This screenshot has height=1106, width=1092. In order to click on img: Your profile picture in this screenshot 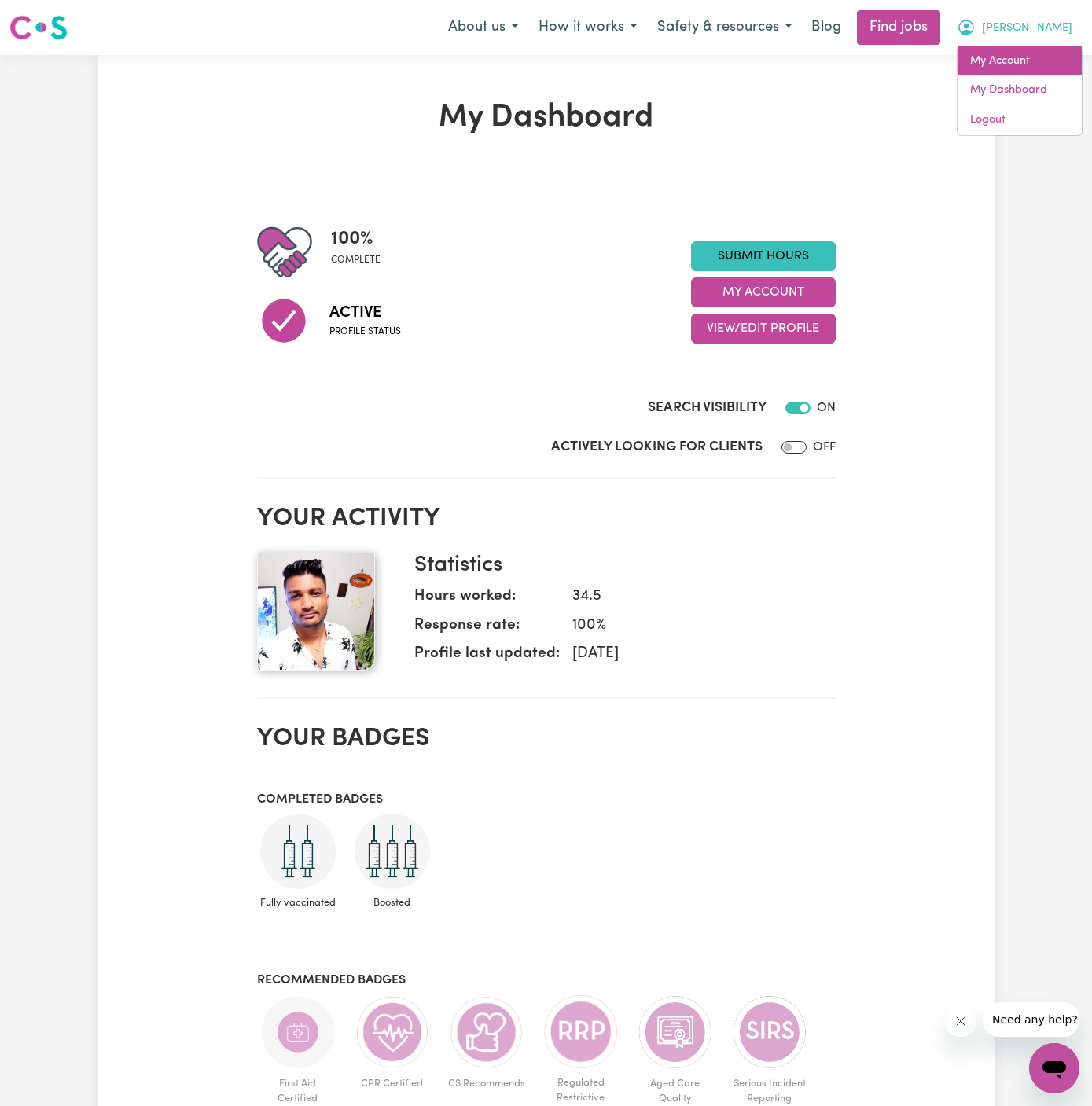, I will do `click(316, 612)`.